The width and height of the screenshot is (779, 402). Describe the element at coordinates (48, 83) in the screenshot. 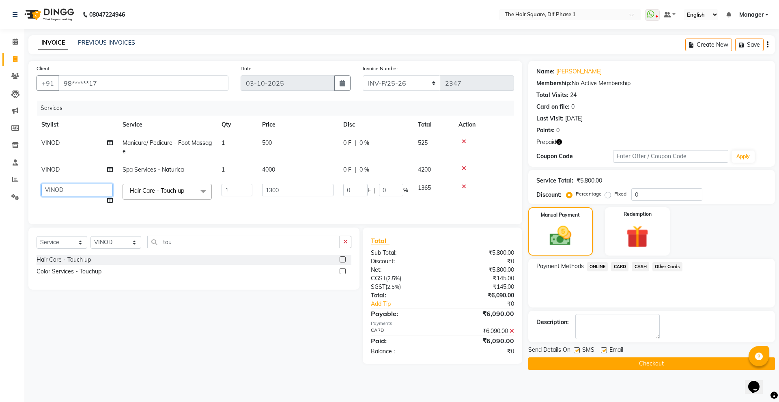

I see `button: +91` at that location.